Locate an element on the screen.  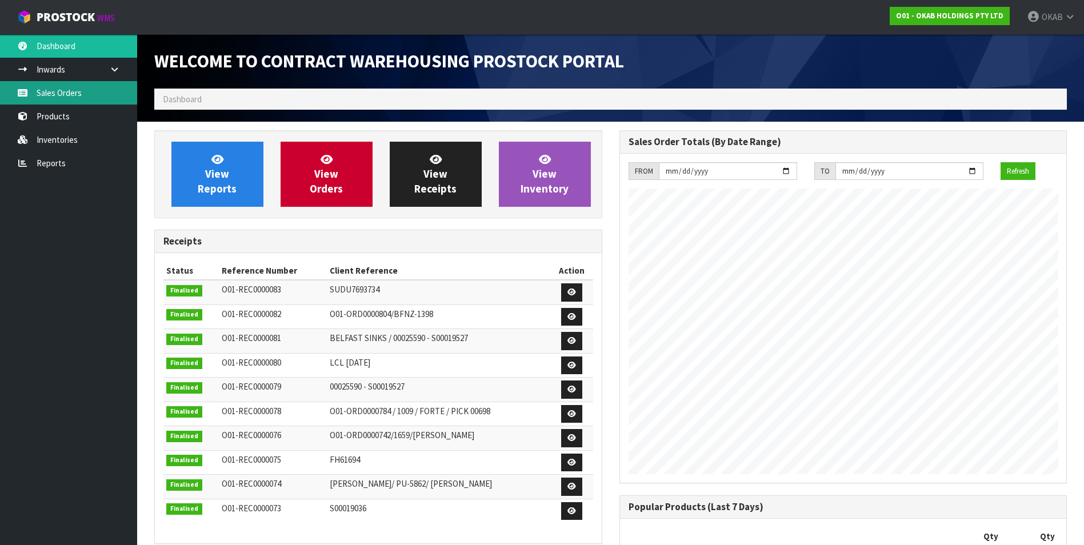
span: O01-ORD0000804/BFNZ-1398 is located at coordinates (381, 314).